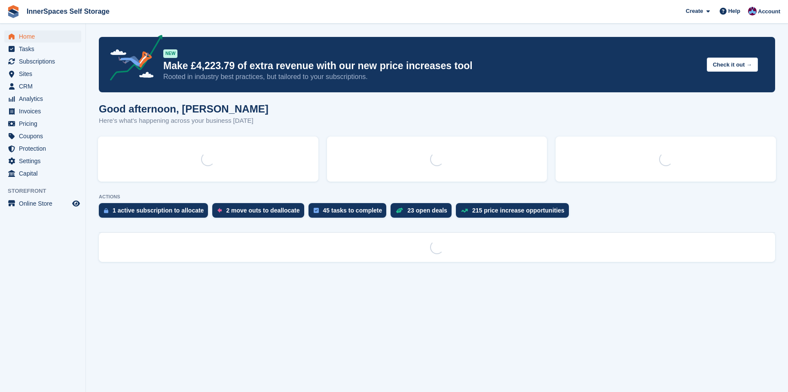  I want to click on a: Preview store, so click(76, 204).